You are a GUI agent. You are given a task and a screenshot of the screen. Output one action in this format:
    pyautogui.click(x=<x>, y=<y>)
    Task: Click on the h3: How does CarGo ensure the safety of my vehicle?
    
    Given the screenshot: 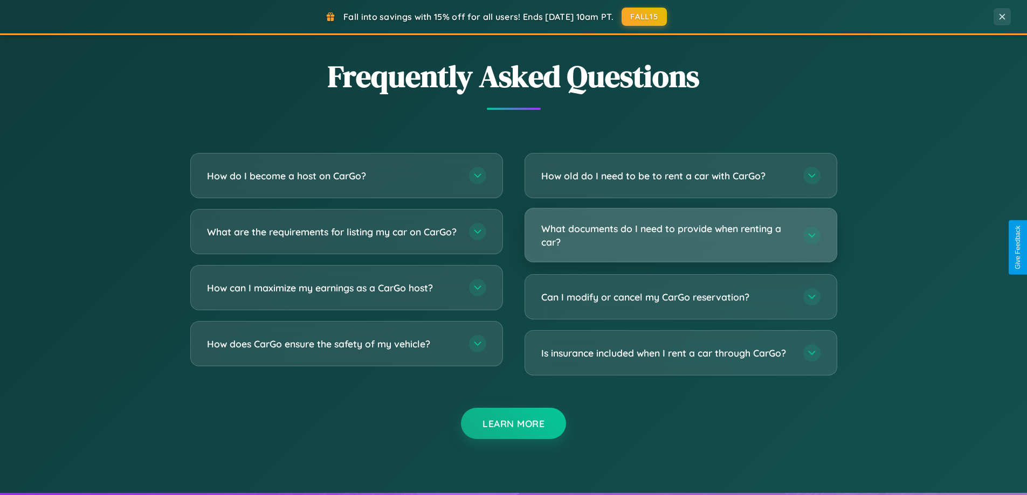 What is the action you would take?
    pyautogui.click(x=333, y=344)
    